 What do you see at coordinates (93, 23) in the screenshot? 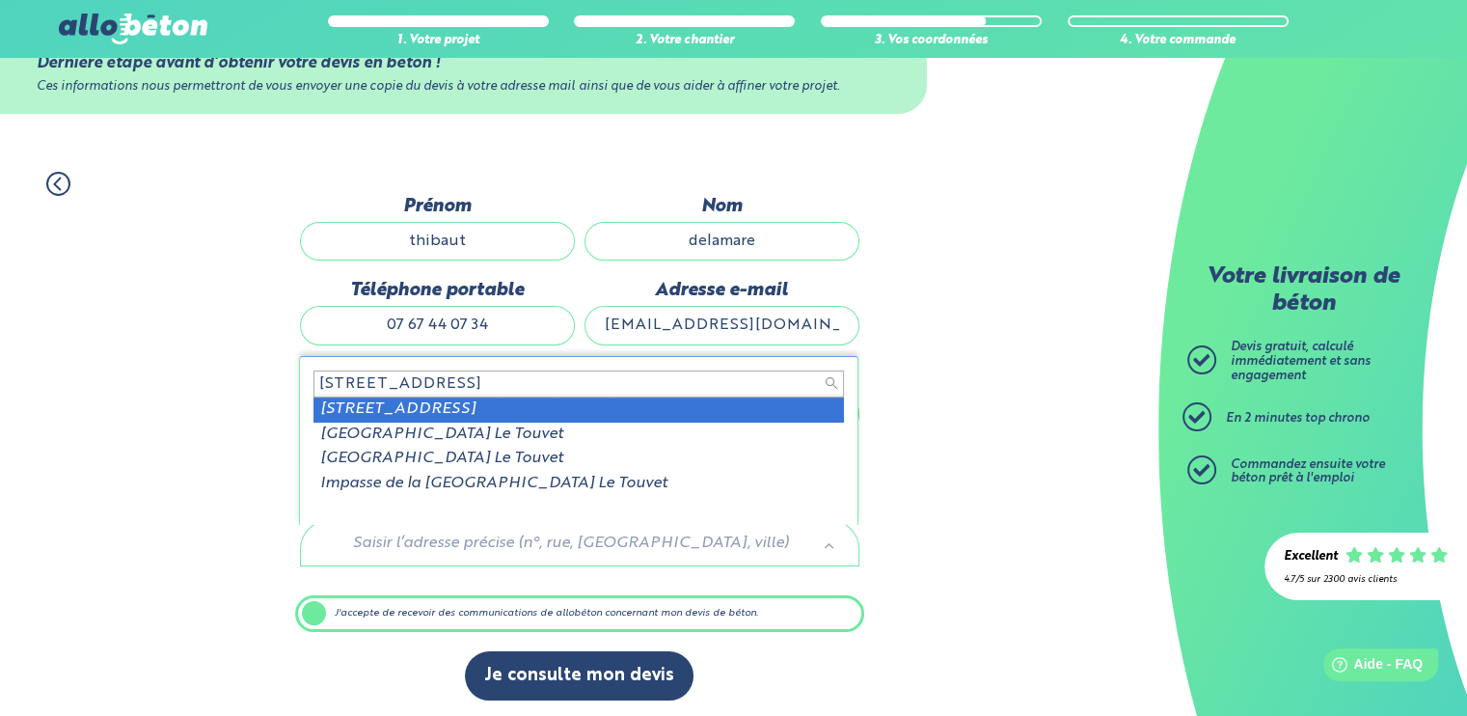
I see `span: Aide - FAQ` at bounding box center [93, 23].